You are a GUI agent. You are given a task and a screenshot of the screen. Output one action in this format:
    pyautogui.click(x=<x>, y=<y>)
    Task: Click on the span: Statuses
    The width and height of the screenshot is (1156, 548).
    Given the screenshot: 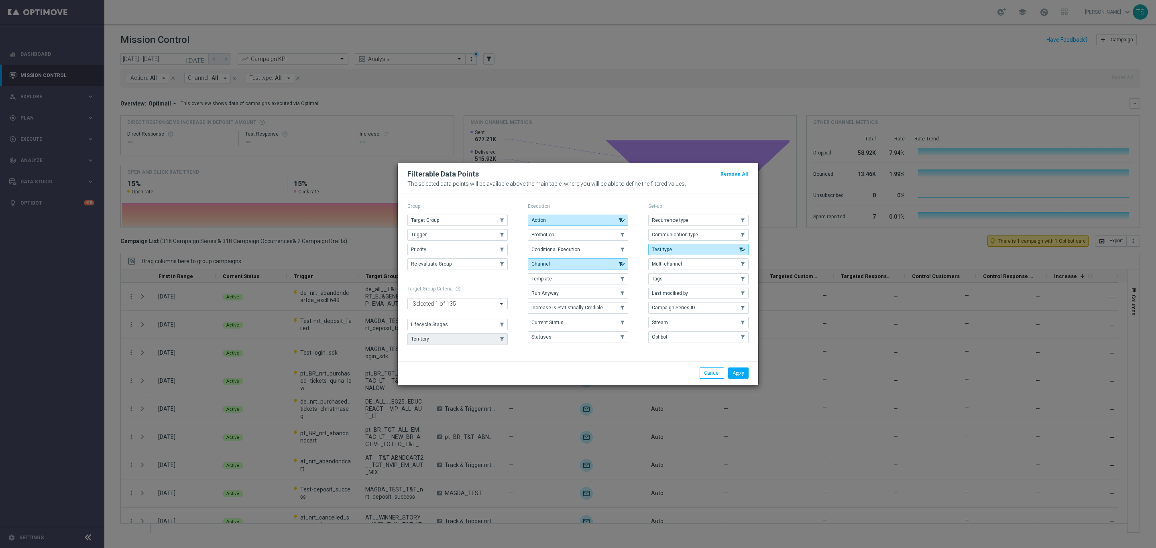 What is the action you would take?
    pyautogui.click(x=541, y=337)
    